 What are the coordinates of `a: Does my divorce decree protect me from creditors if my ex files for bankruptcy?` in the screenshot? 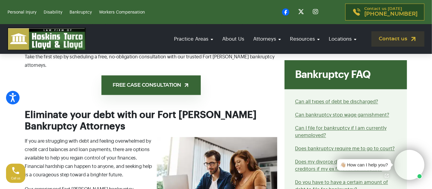 It's located at (342, 166).